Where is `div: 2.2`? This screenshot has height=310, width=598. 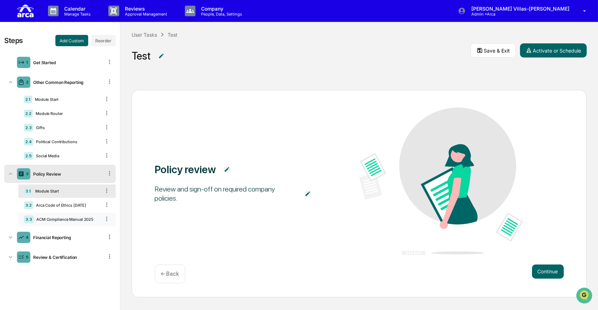
div: 2.2 is located at coordinates (28, 114).